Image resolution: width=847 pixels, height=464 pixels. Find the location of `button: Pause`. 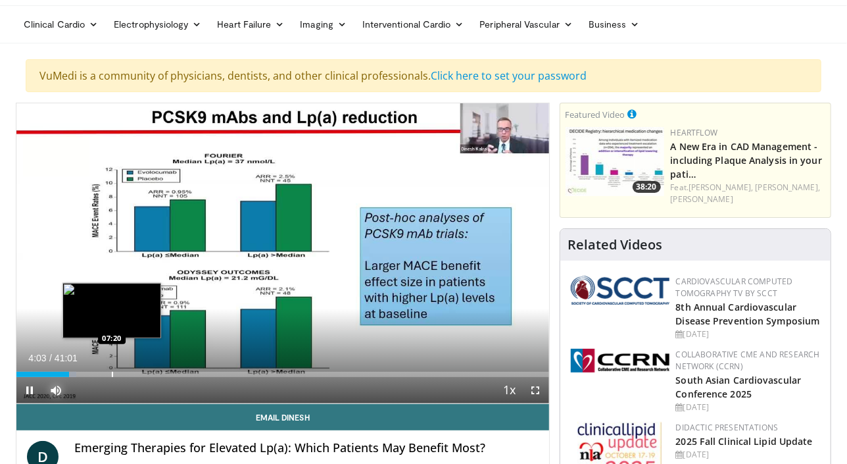

button: Pause is located at coordinates (30, 390).